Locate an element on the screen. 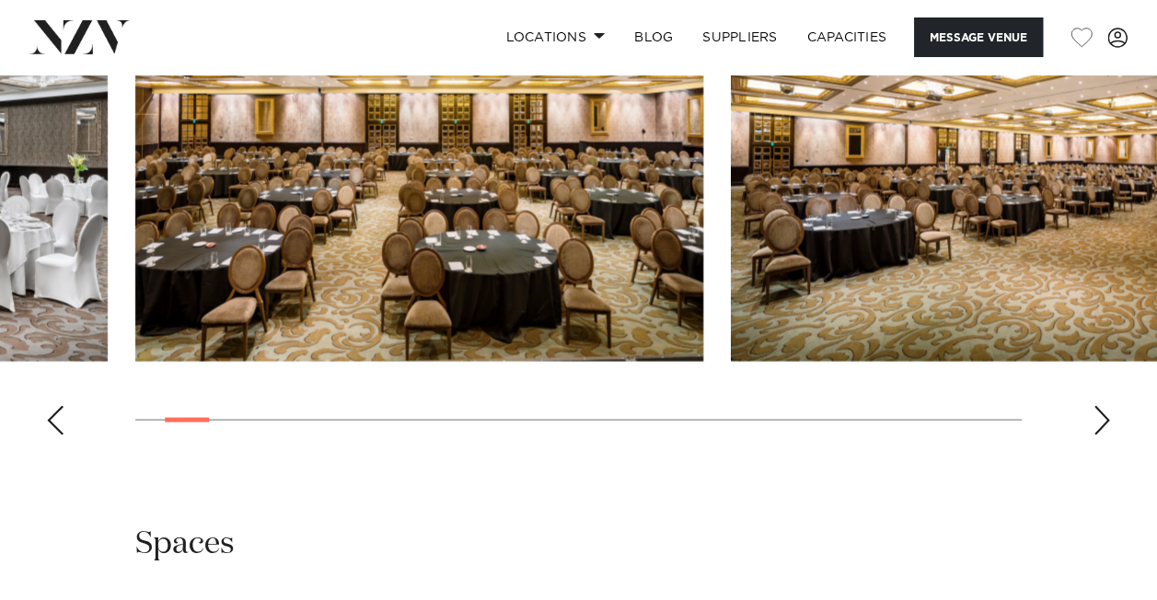 The image size is (1157, 600). a: Locations is located at coordinates (555, 37).